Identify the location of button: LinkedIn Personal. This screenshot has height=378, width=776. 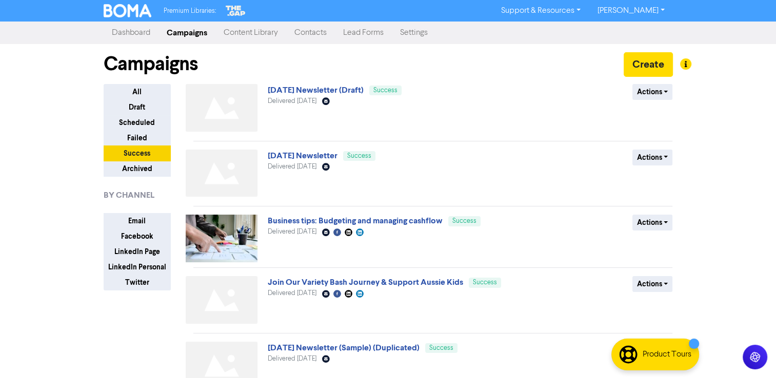
(137, 267).